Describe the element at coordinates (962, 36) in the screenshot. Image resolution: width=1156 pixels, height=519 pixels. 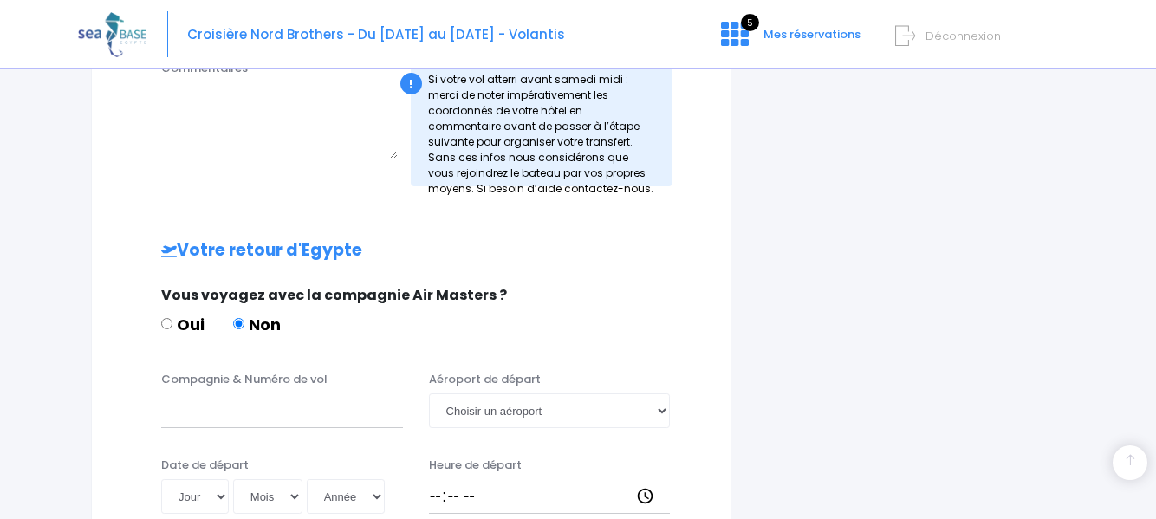
I see `span: Déconnexion` at that location.